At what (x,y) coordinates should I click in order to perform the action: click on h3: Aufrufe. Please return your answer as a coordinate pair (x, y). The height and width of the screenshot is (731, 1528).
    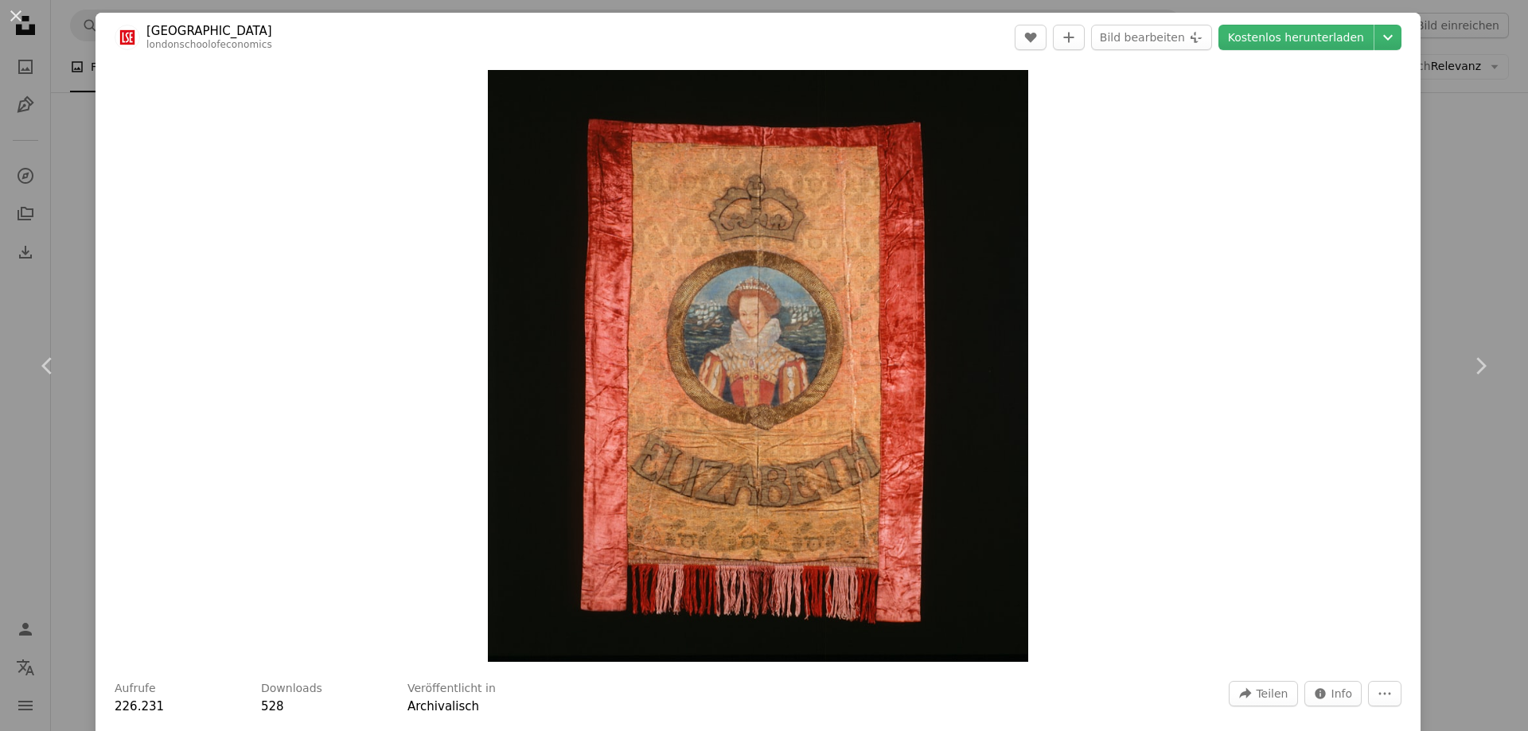
    Looking at the image, I should click on (135, 689).